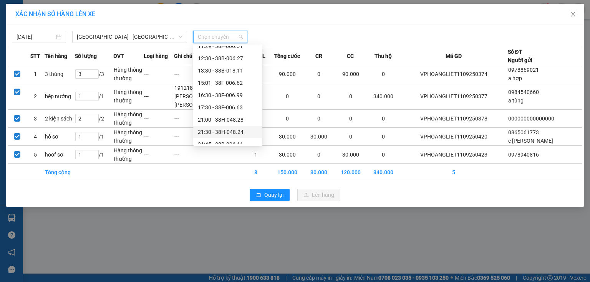  I want to click on button: rollbackQuay lại, so click(270, 195).